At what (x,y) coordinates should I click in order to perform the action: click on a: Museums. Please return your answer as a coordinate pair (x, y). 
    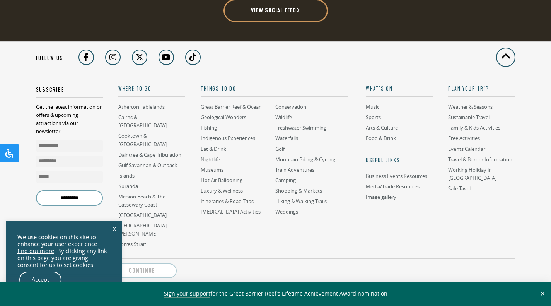
    Looking at the image, I should click on (212, 170).